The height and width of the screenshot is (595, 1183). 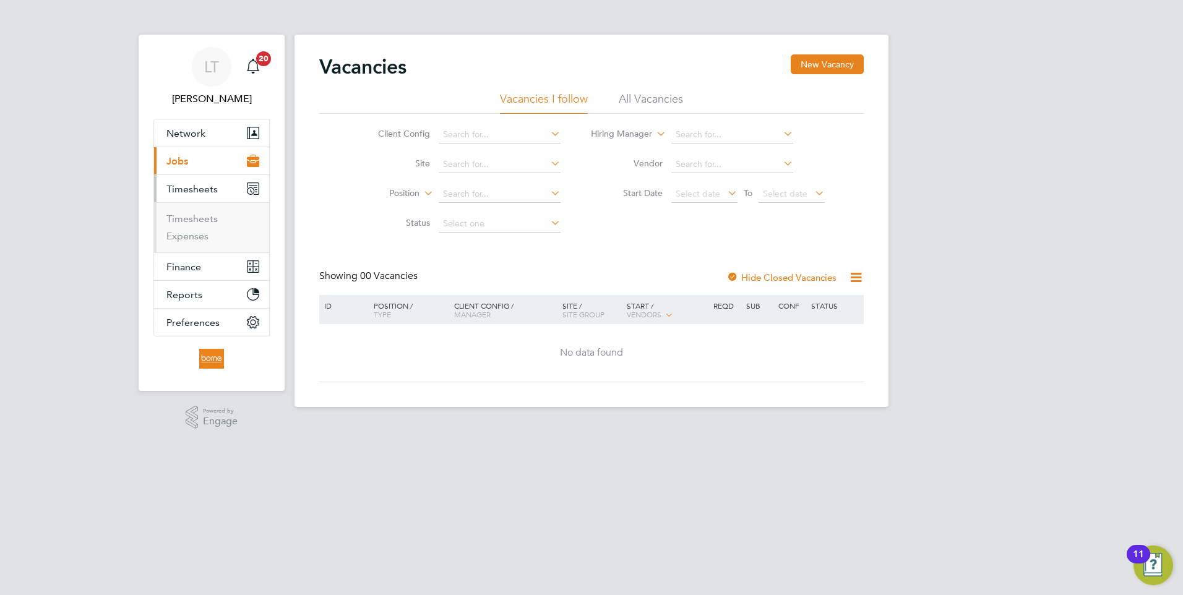 What do you see at coordinates (369, 276) in the screenshot?
I see `div: Showing` at bounding box center [369, 276].